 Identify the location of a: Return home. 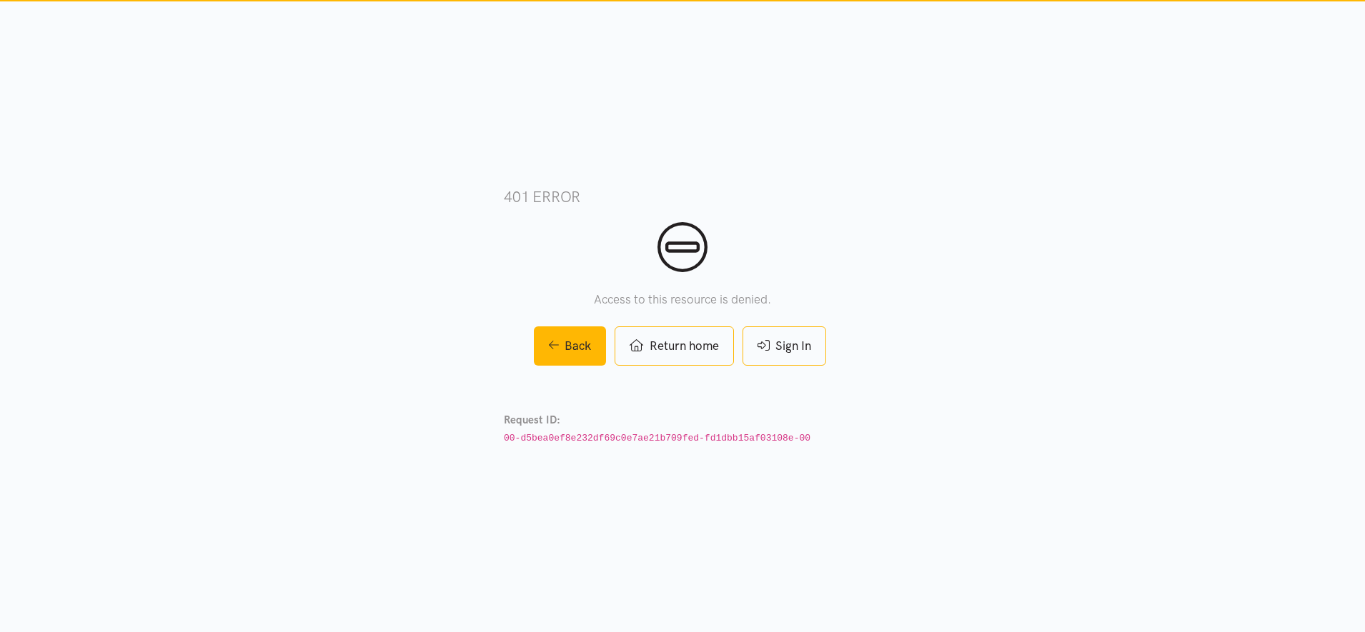
(674, 346).